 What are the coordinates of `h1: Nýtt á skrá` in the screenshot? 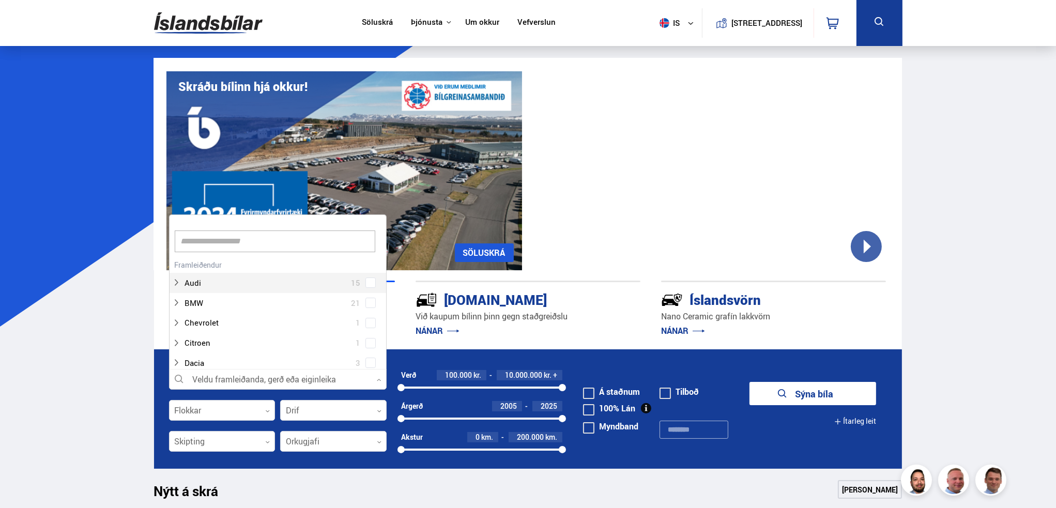 It's located at (195, 494).